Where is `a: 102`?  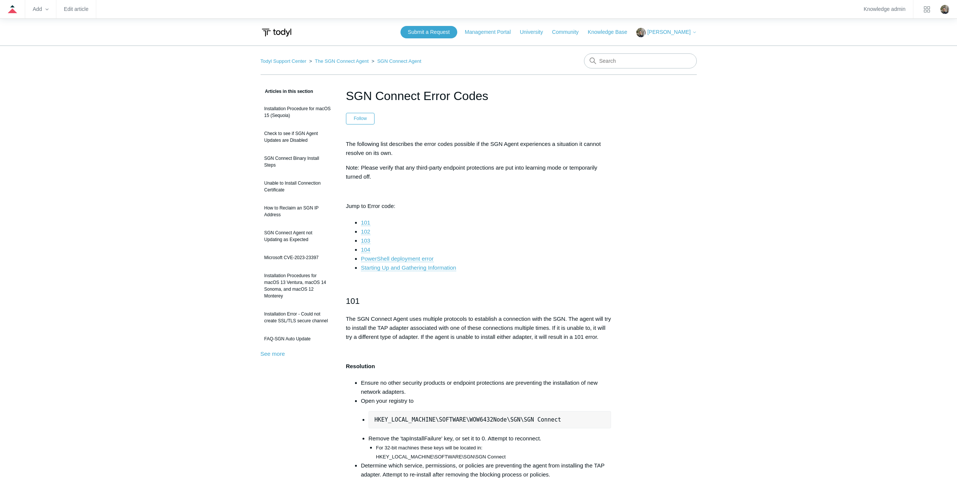 a: 102 is located at coordinates (366, 232).